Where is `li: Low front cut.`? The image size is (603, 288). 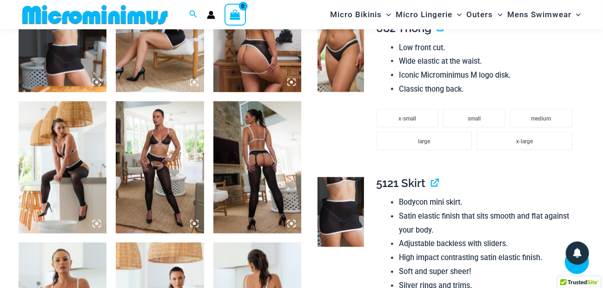
li: Low front cut. is located at coordinates (488, 48).